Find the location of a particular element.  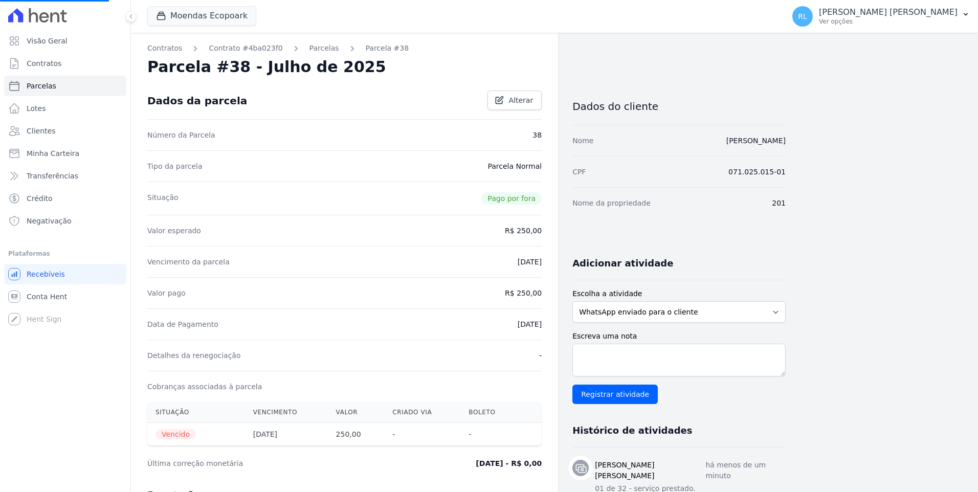

span: Recebíveis is located at coordinates (46, 274).